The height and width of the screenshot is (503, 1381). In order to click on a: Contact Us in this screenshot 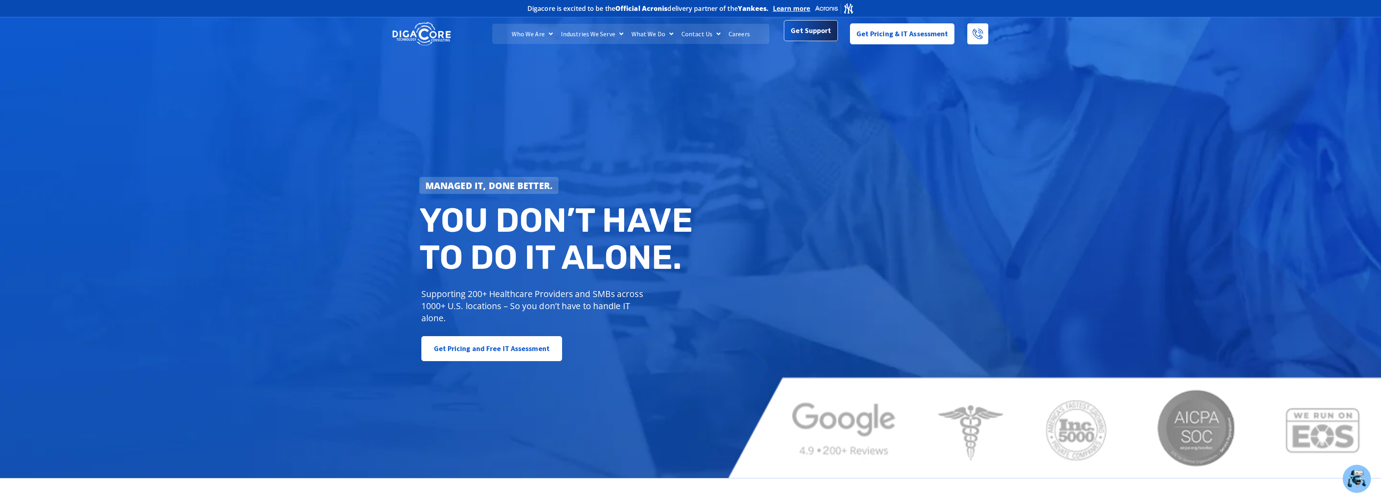, I will do `click(701, 34)`.